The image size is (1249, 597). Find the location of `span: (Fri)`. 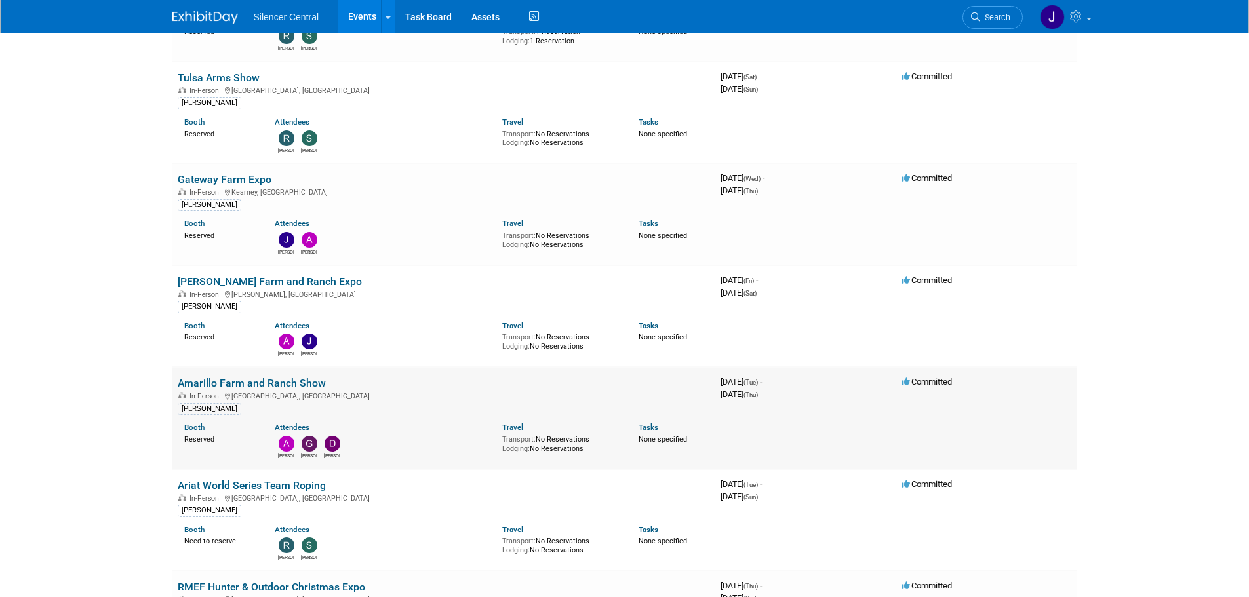

span: (Fri) is located at coordinates (749, 281).